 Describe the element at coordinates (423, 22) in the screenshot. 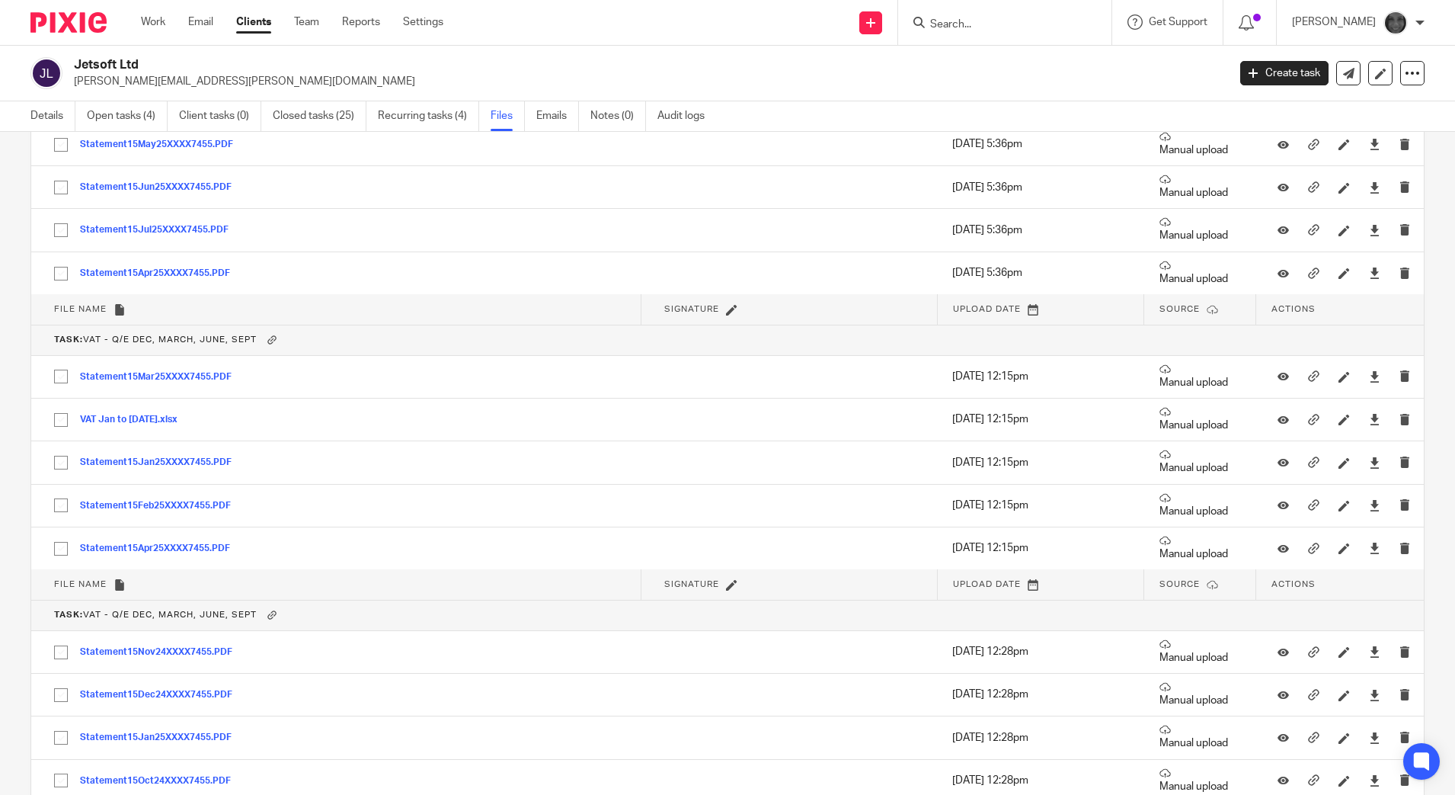

I see `a: Settings` at that location.